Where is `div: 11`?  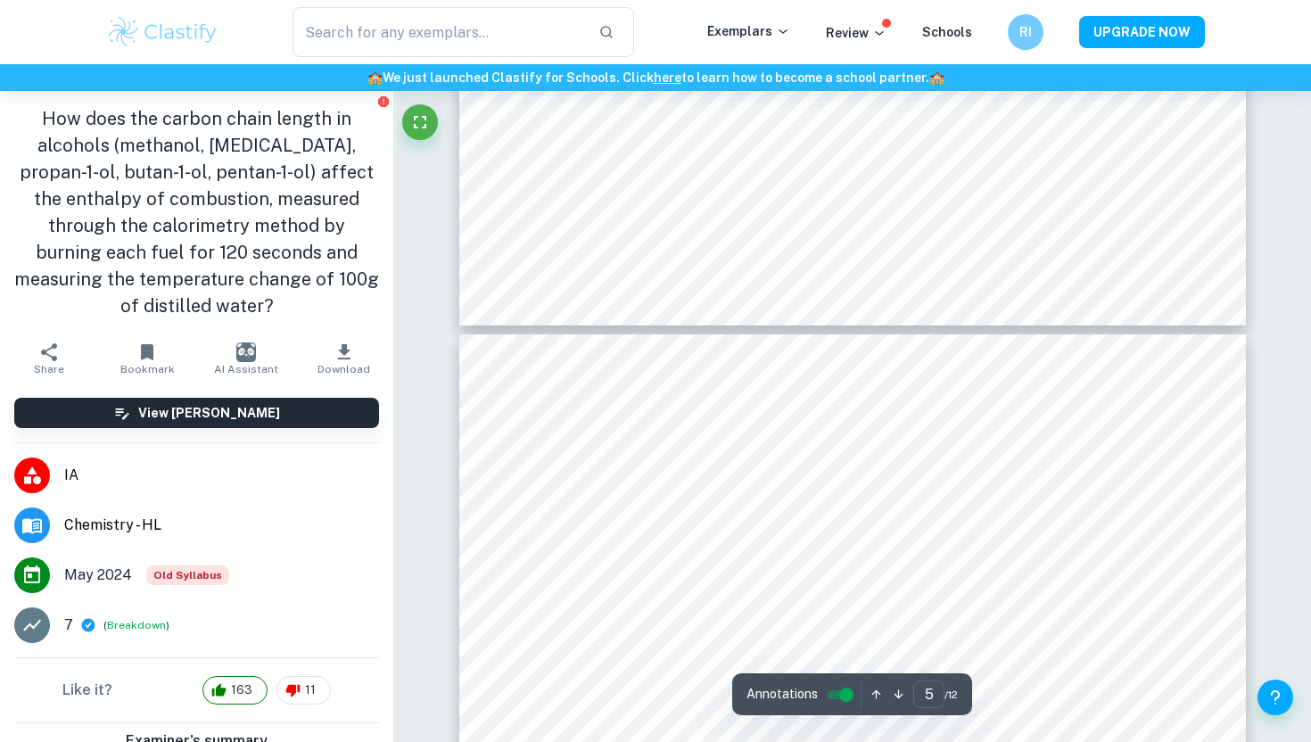 div: 11 is located at coordinates (303, 690).